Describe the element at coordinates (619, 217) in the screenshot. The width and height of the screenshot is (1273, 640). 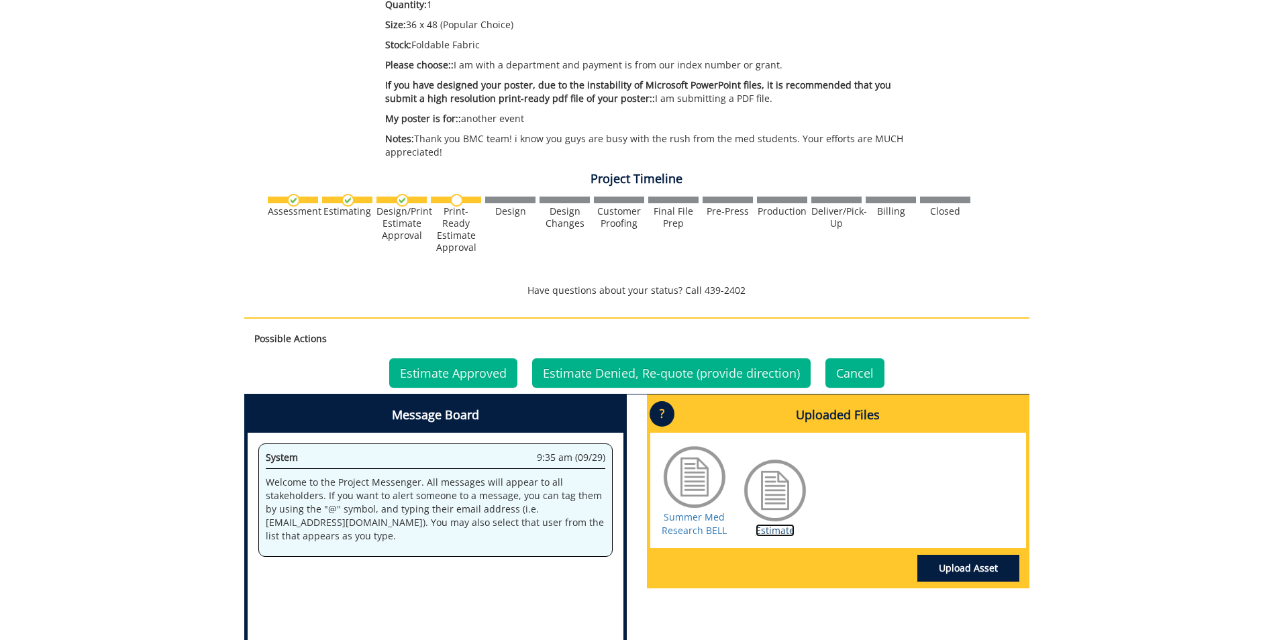
I see `div: Customer Proofing` at that location.